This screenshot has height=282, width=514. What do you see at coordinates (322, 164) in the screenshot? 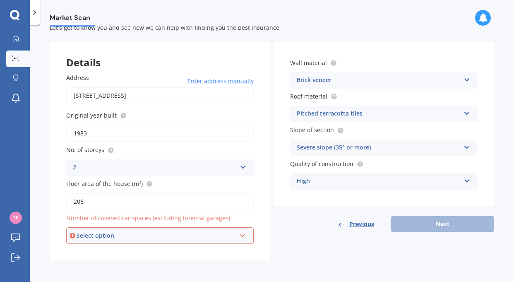
I see `span: Quality of construction` at bounding box center [322, 164].